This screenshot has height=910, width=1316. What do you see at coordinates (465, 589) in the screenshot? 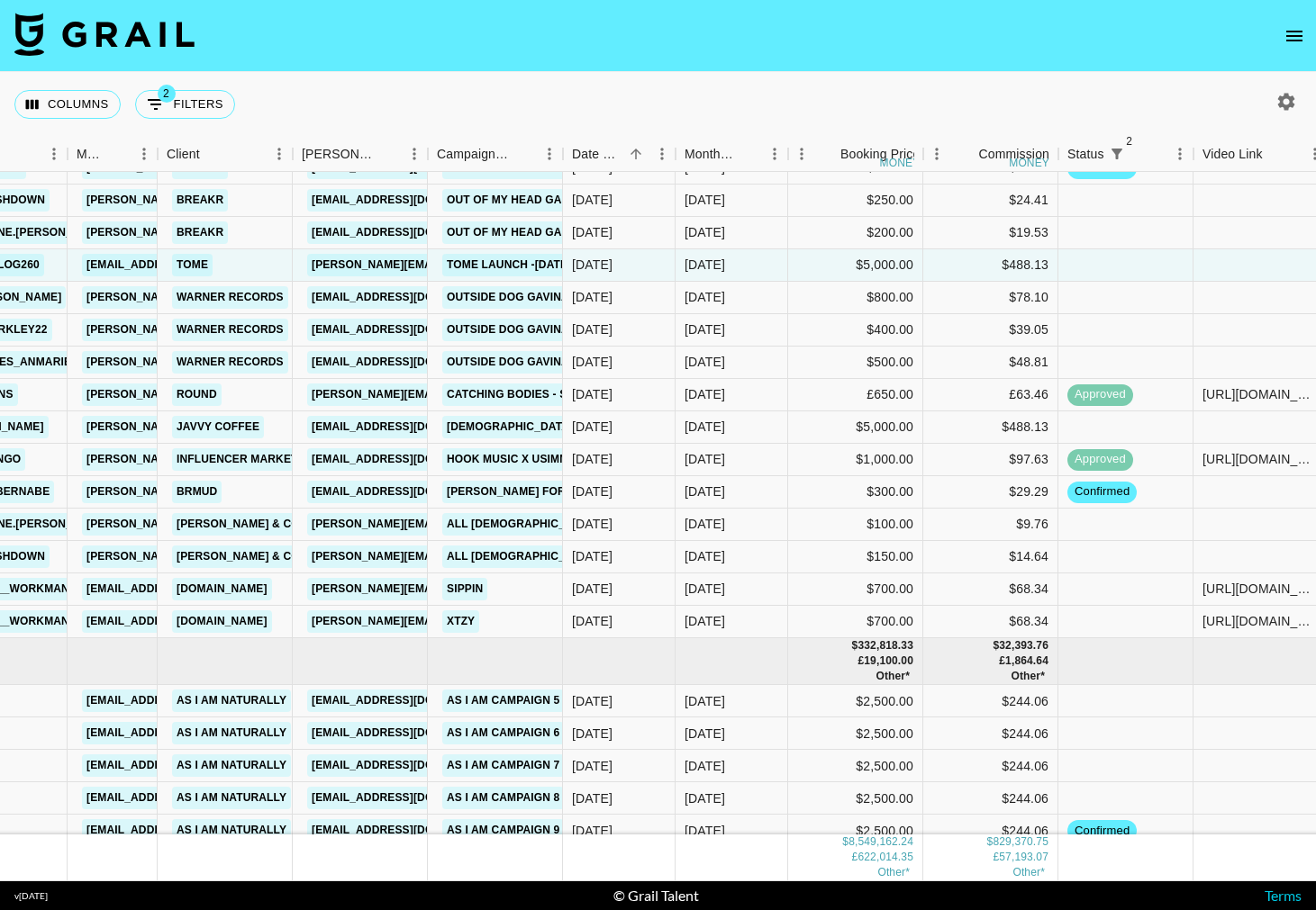
I see `a: sippin` at bounding box center [465, 589].